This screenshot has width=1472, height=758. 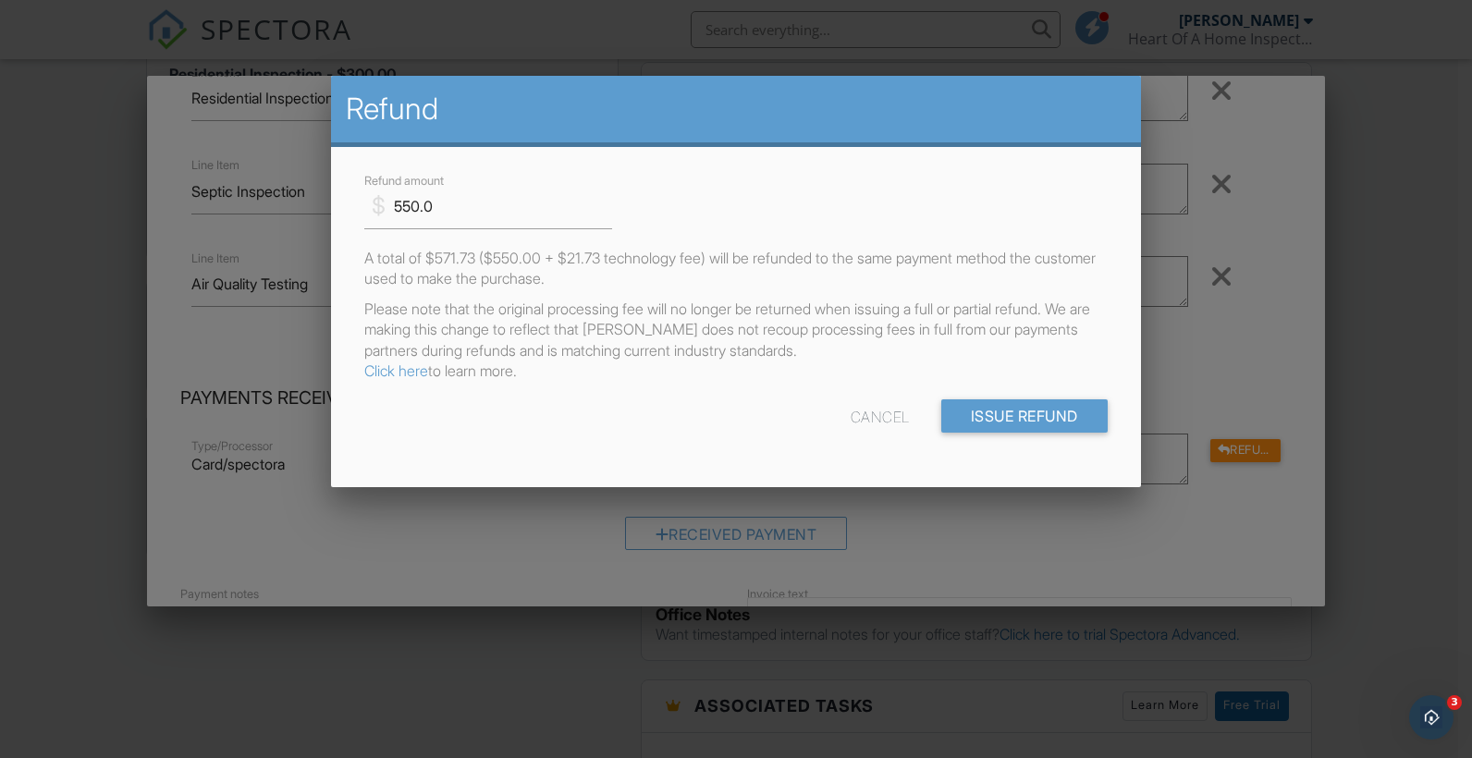 What do you see at coordinates (736, 340) in the screenshot?
I see `p: Please note that the original processing fee will no longer be returned when issuing a full or pa...` at bounding box center [736, 340].